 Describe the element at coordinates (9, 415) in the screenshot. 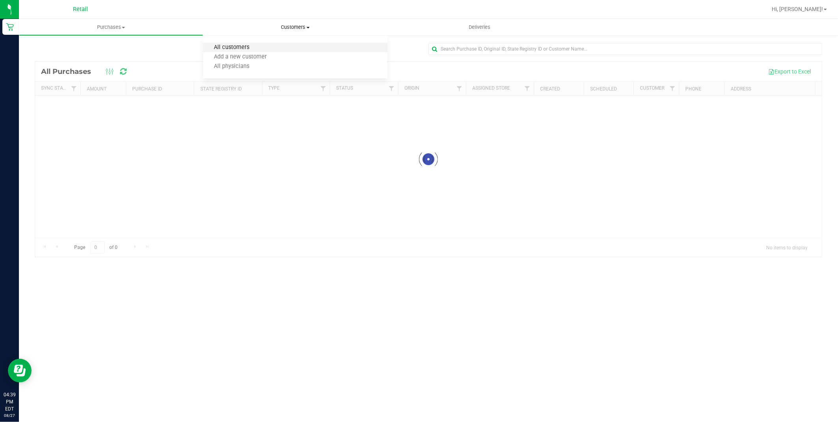

I see `p: 08/27` at that location.